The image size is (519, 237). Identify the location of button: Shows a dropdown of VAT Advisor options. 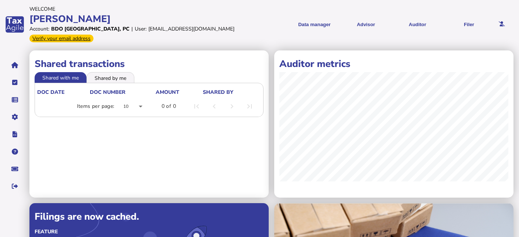
(366, 24).